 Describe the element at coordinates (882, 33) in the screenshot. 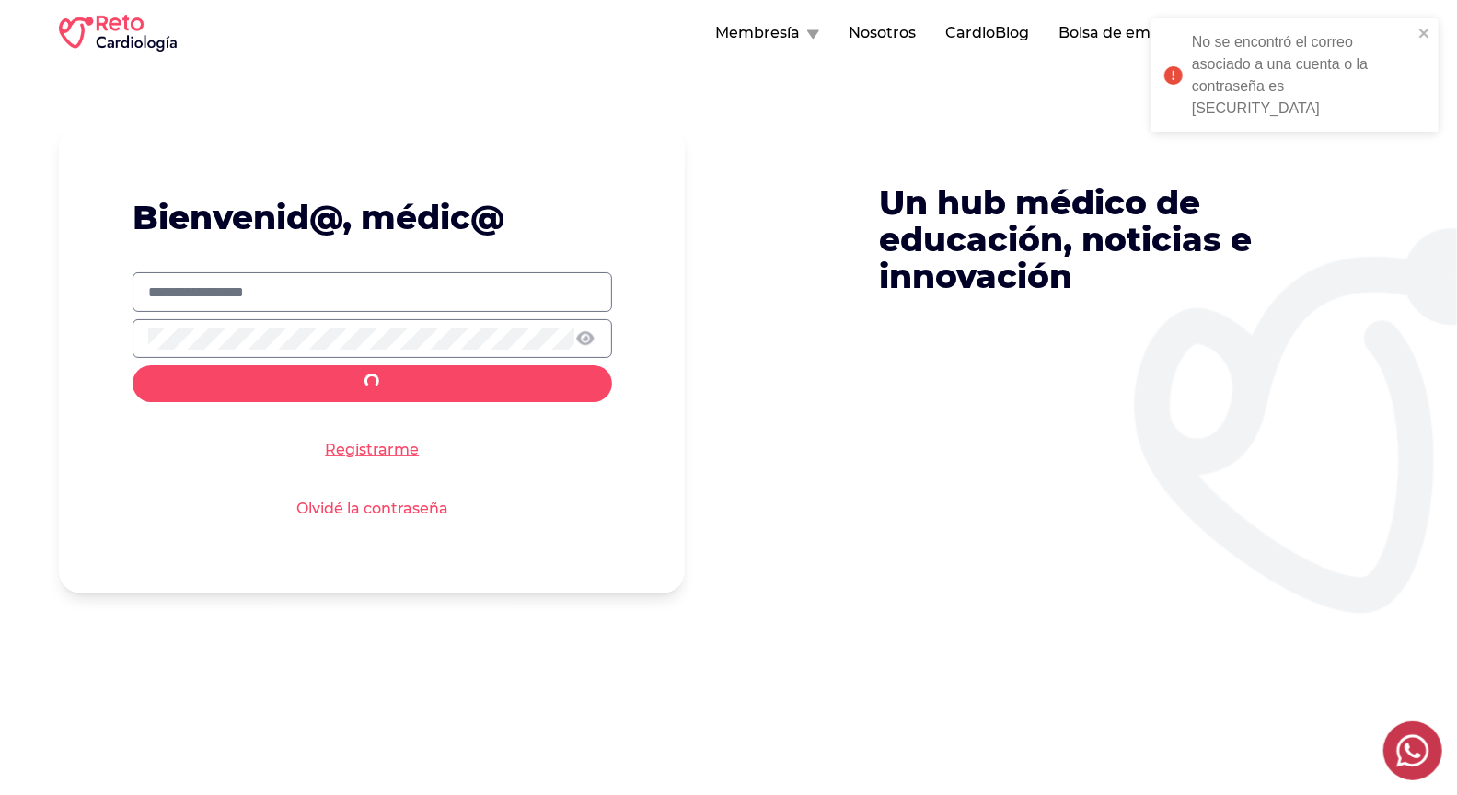

I see `button: Nosotros` at that location.